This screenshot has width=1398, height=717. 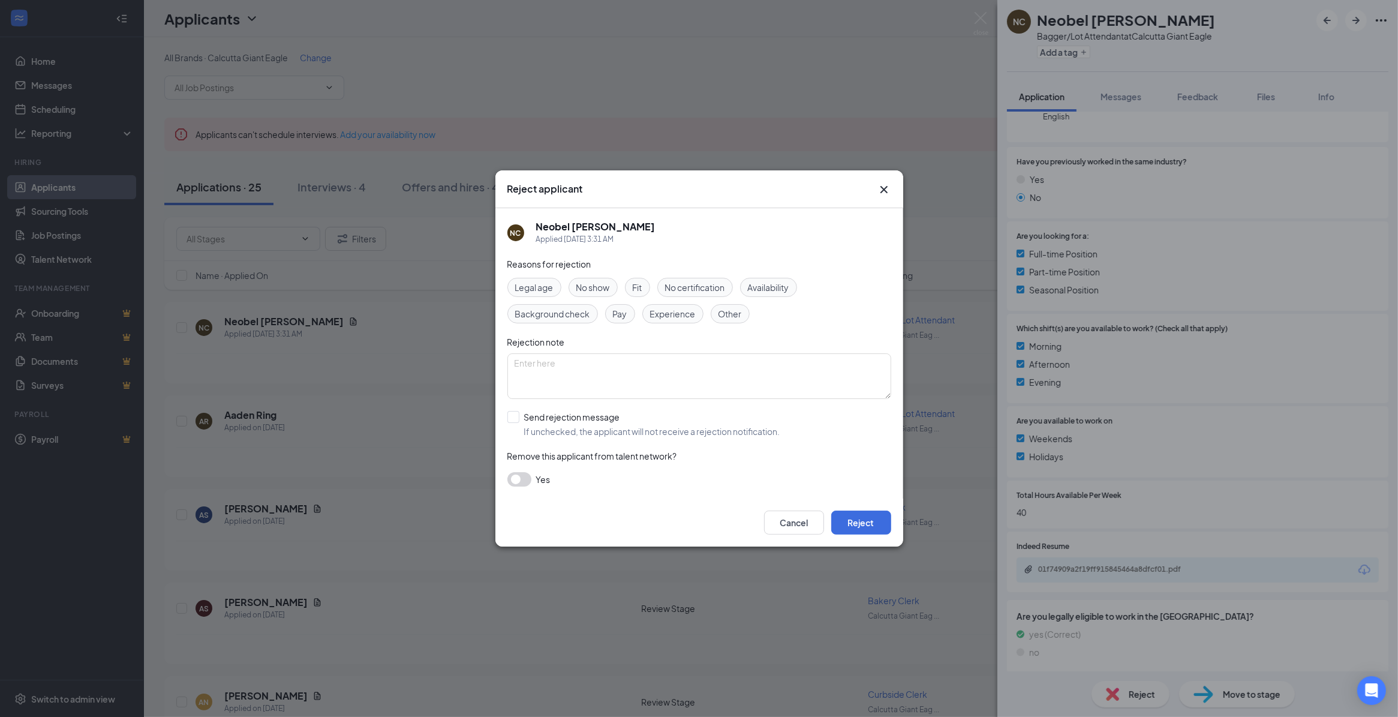 I want to click on h3: Reject applicant, so click(x=545, y=189).